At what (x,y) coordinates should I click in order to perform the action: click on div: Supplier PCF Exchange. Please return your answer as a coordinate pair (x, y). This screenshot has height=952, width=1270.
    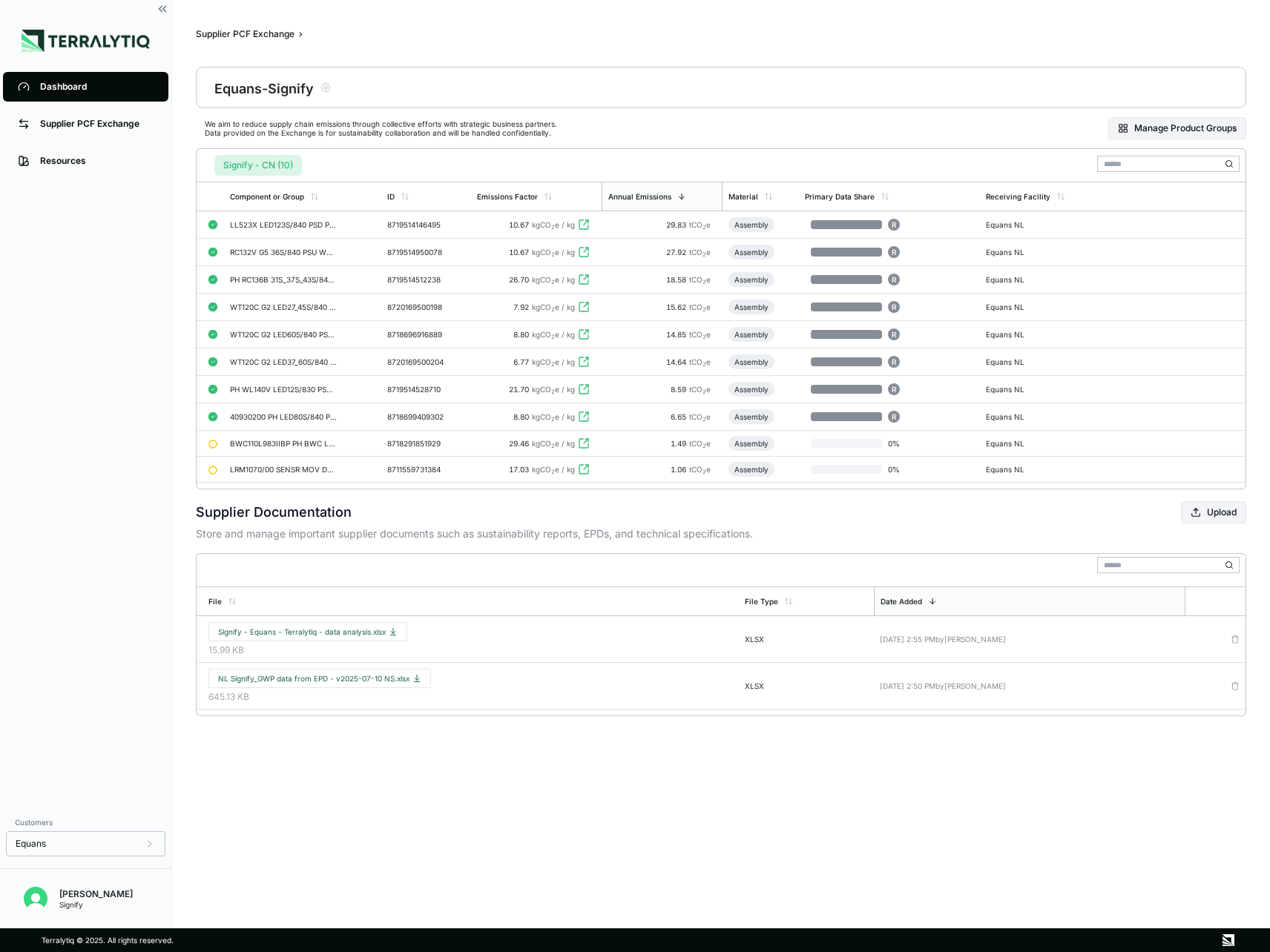
    Looking at the image, I should click on (96, 124).